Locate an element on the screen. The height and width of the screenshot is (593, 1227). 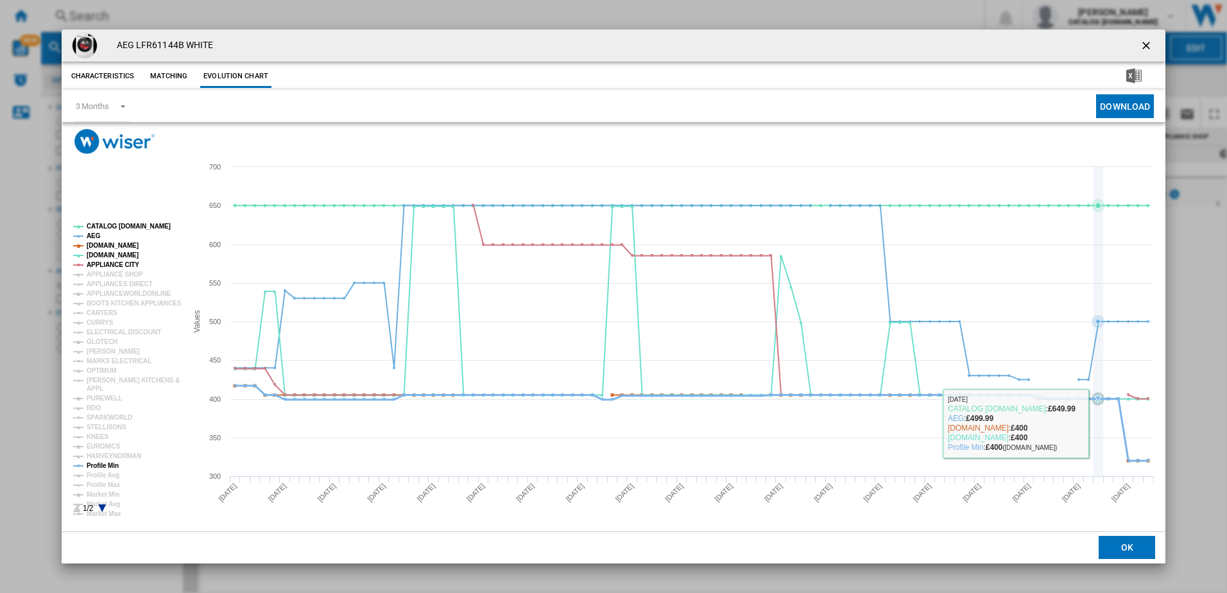
button: Characteristics is located at coordinates (103, 76).